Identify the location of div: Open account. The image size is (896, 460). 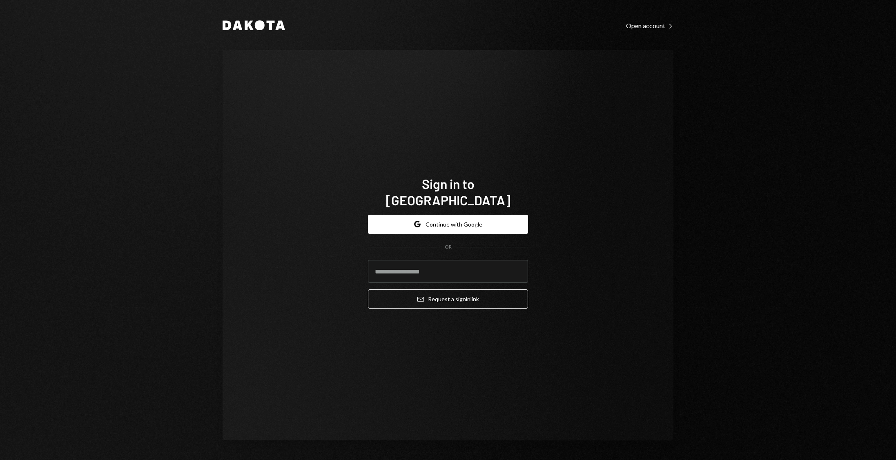
(649, 26).